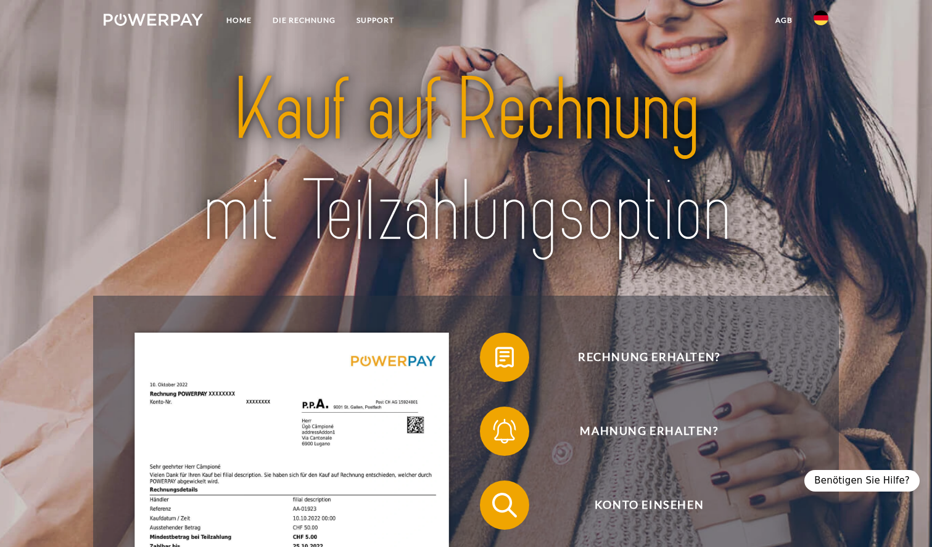 The image size is (932, 547). What do you see at coordinates (304, 20) in the screenshot?
I see `a: DIE RECHNUNG` at bounding box center [304, 20].